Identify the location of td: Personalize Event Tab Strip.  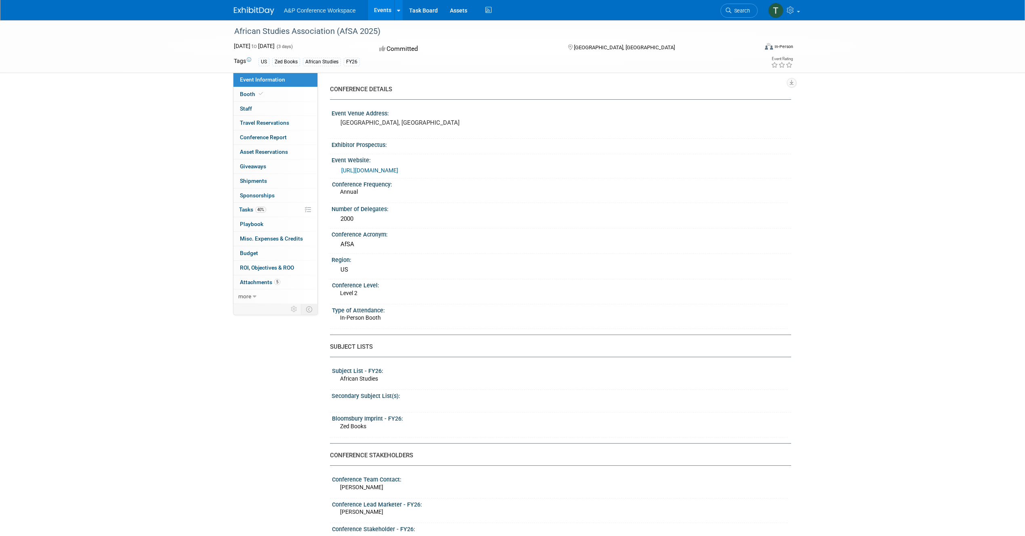
(294, 309).